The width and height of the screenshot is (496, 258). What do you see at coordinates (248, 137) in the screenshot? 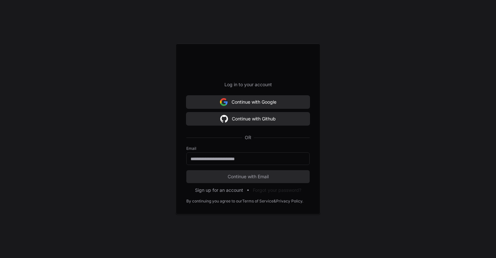
I see `span: OR` at bounding box center [248, 137].